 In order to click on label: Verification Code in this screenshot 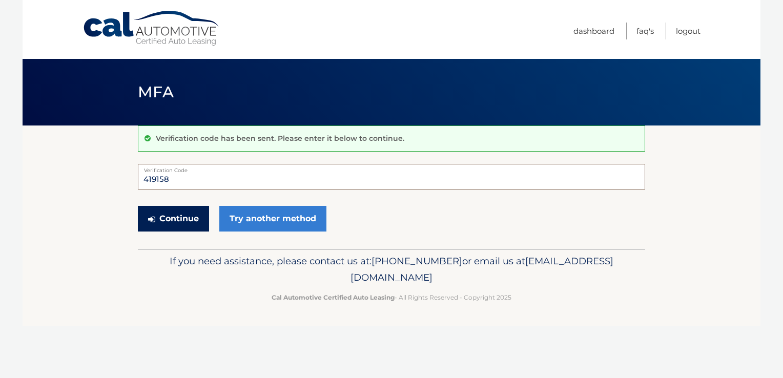, I will do `click(391, 168)`.